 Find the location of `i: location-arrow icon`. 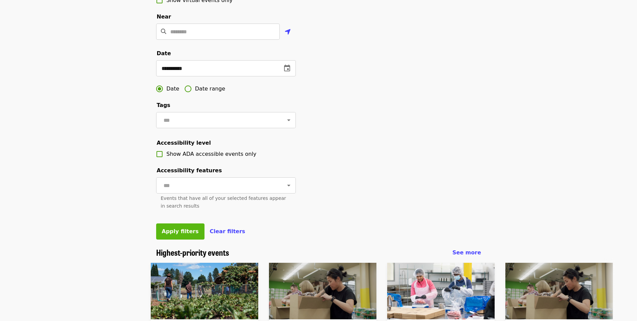

i: location-arrow icon is located at coordinates (288, 32).